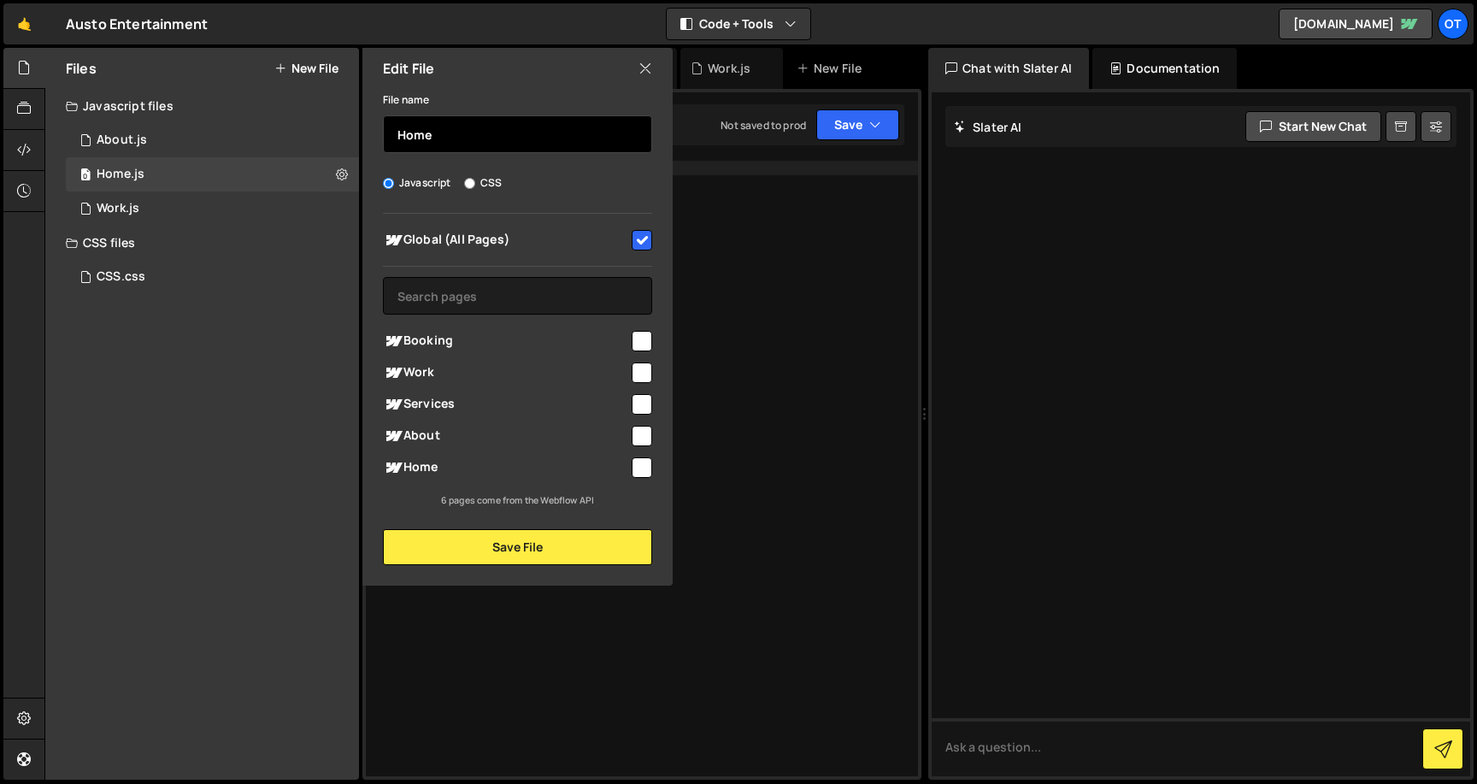  Describe the element at coordinates (517, 296) in the screenshot. I see `input: Search pages` at that location.